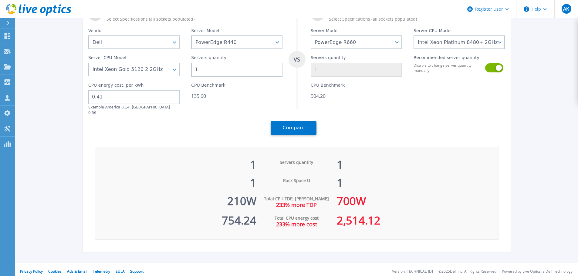 The height and width of the screenshot is (276, 578). Describe the element at coordinates (418, 198) in the screenshot. I see `div: 700 W` at that location.